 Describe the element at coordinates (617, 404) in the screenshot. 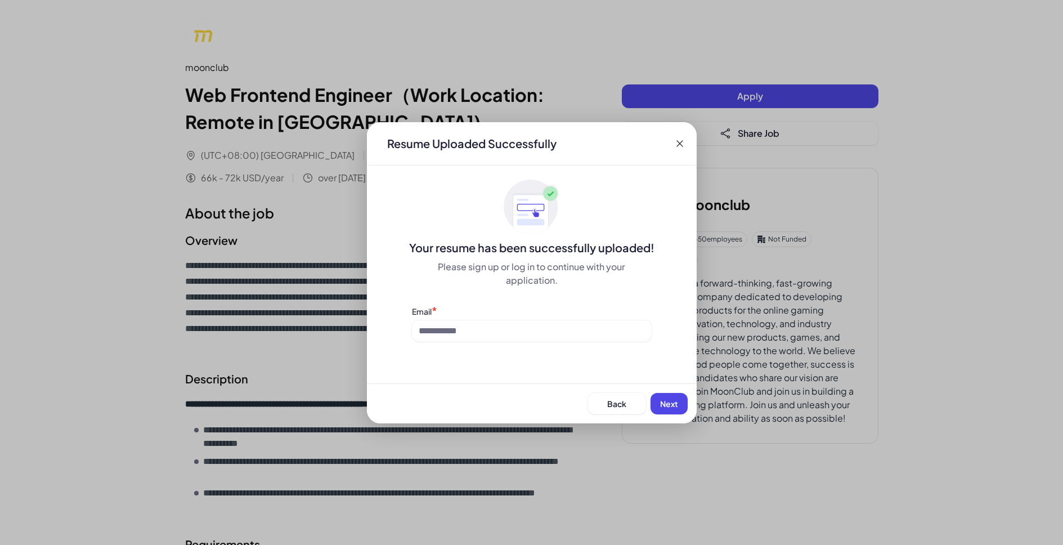

I see `button: Back` at that location.